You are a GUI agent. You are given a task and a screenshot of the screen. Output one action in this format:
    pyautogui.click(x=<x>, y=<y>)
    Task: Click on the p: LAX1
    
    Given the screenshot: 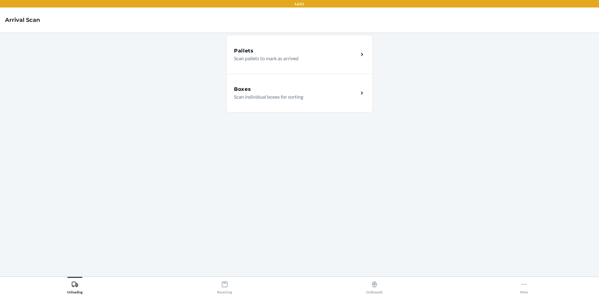 What is the action you would take?
    pyautogui.click(x=299, y=4)
    